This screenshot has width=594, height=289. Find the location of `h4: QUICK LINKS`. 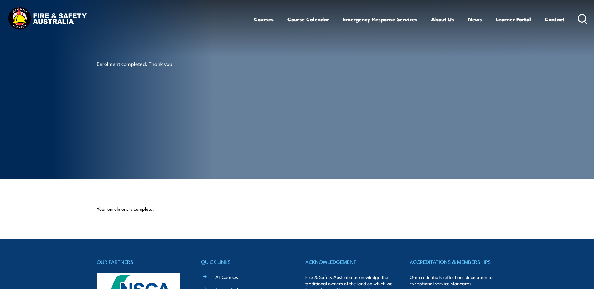

h4: QUICK LINKS is located at coordinates (245, 262).